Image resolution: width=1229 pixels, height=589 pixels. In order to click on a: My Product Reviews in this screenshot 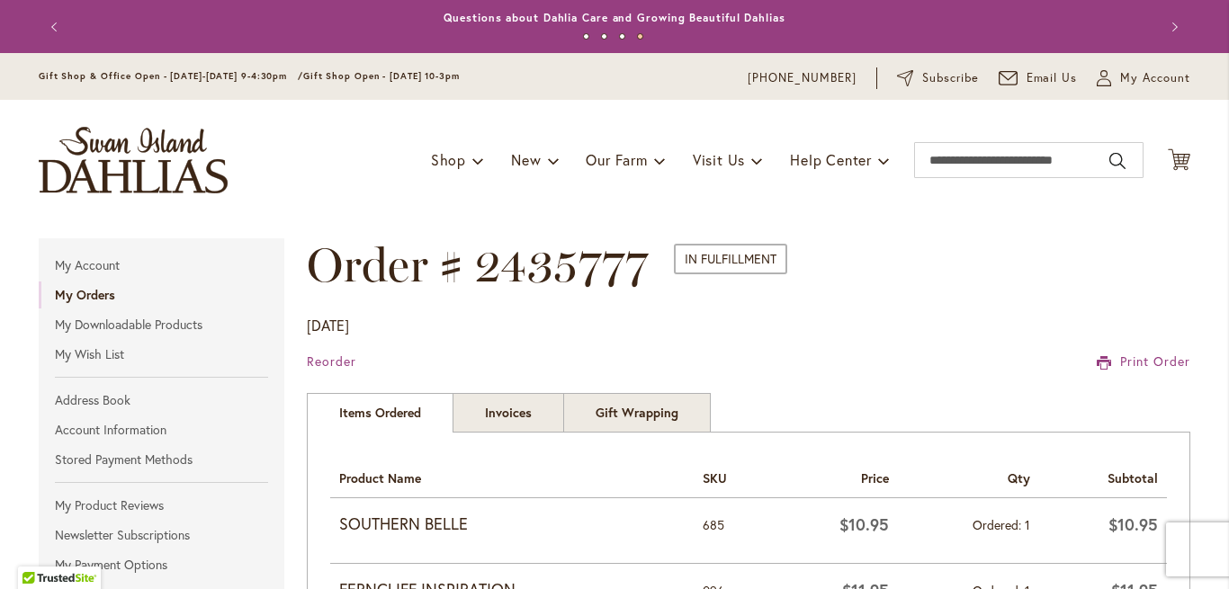, I will do `click(161, 505)`.